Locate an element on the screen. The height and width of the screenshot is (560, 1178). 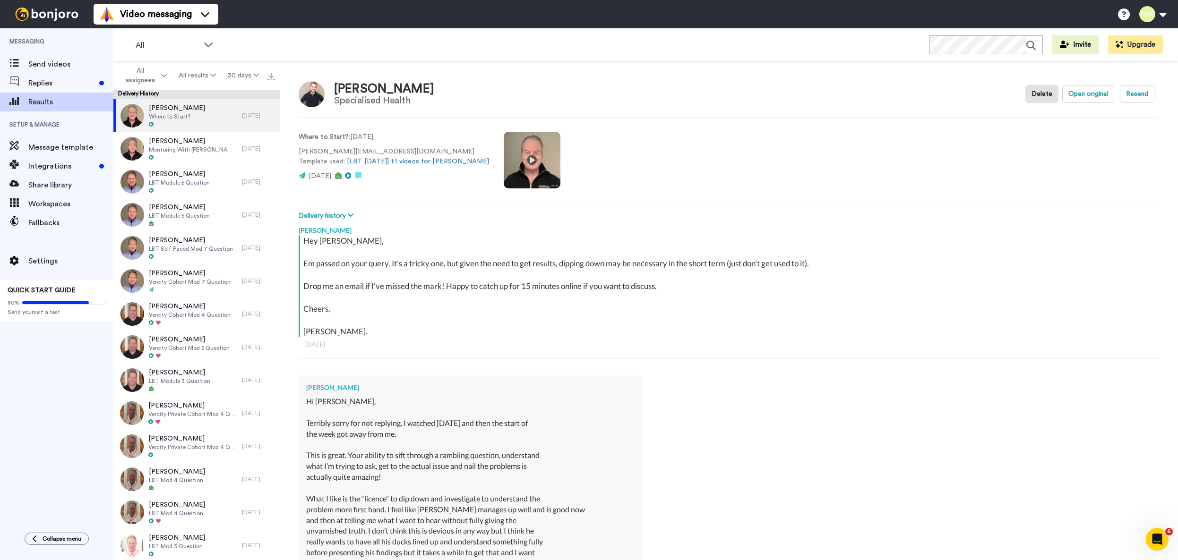
img: 6611293d-f3f2-4f89-957c-7128a0f44778-thumb.jpg is located at coordinates (132, 314).